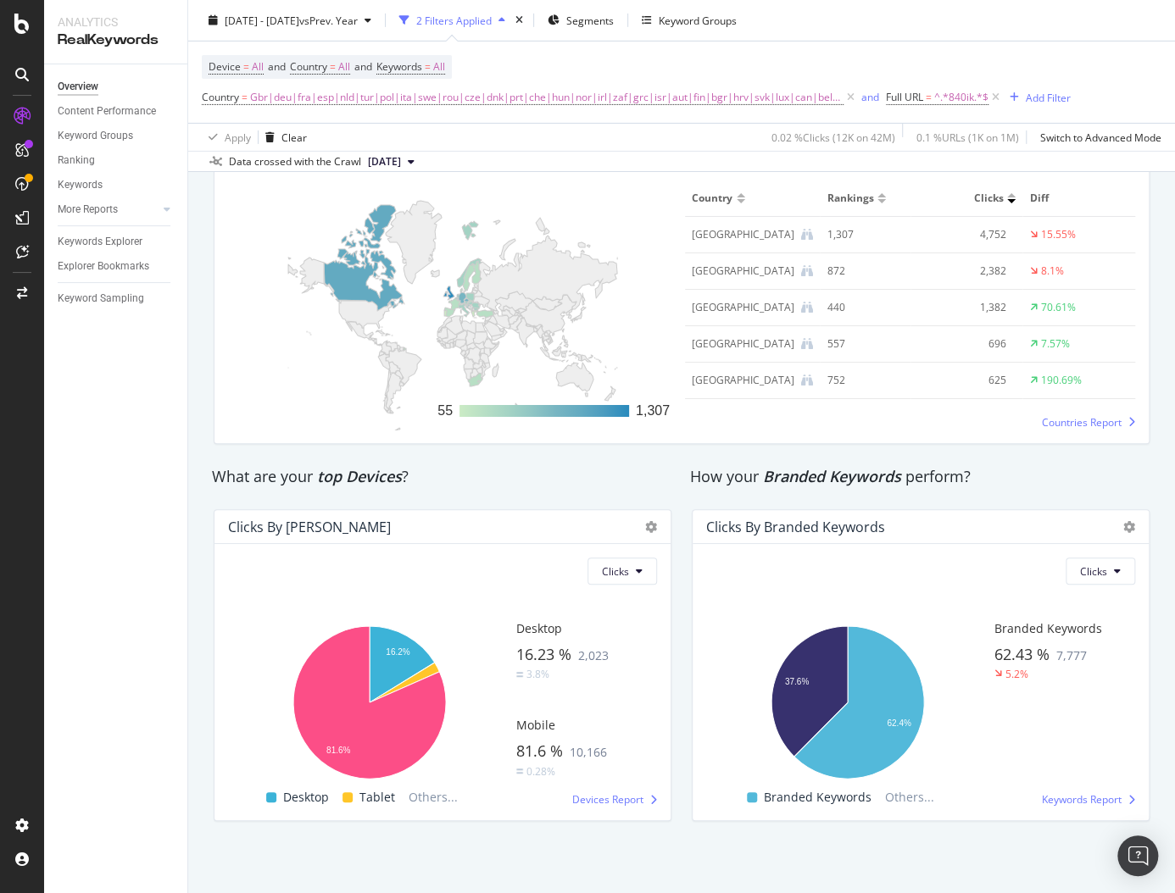 Image resolution: width=1175 pixels, height=893 pixels. I want to click on span: Mobile, so click(536, 725).